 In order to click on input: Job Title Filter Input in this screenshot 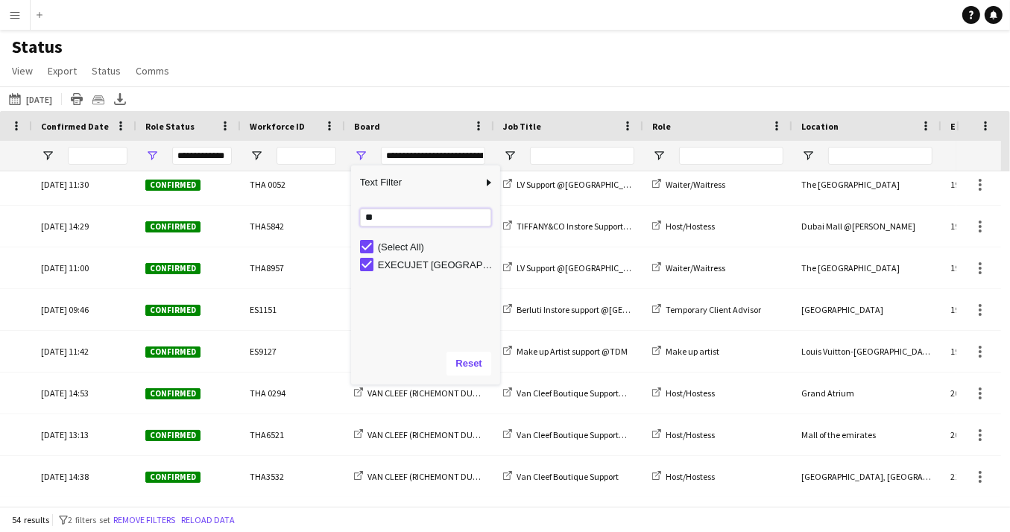, I will do `click(582, 156)`.